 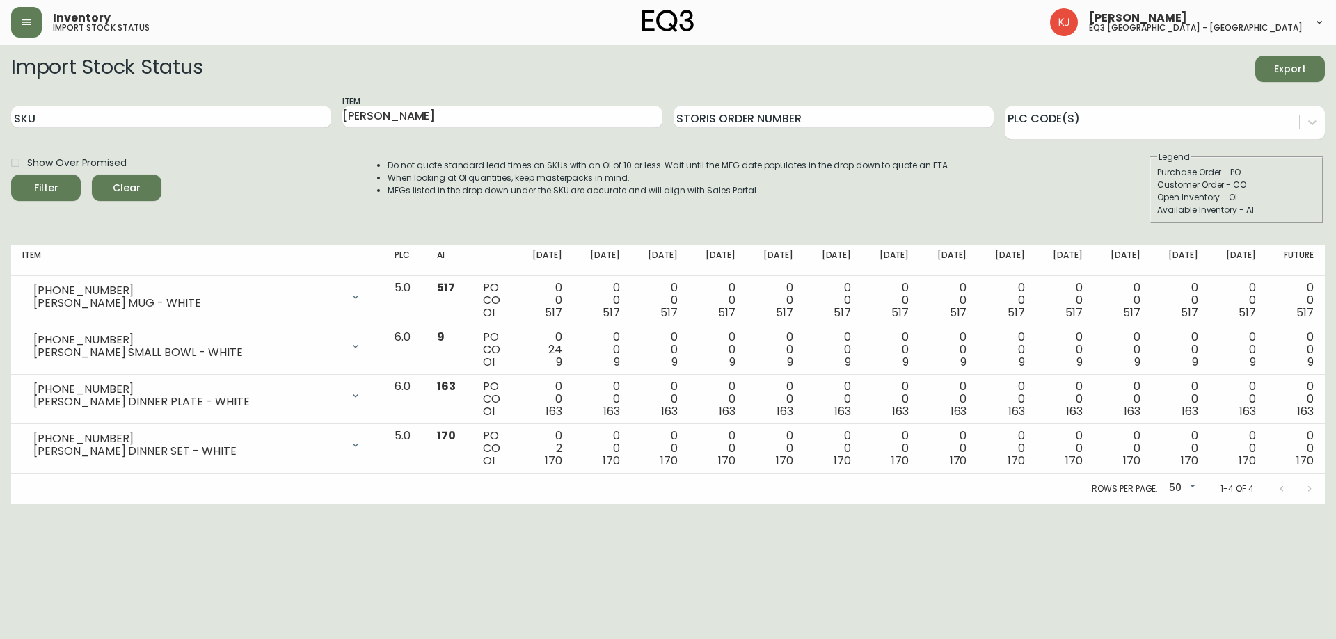 What do you see at coordinates (127, 188) in the screenshot?
I see `span: Clear` at bounding box center [127, 188].